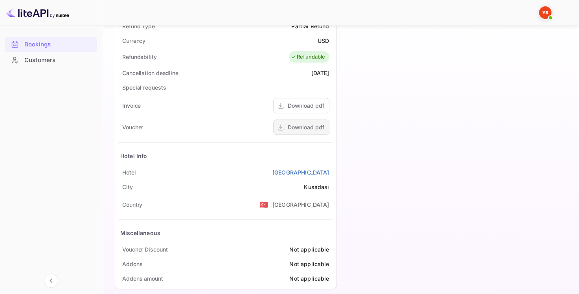 Image resolution: width=579 pixels, height=294 pixels. I want to click on div: Partial Refund, so click(310, 26).